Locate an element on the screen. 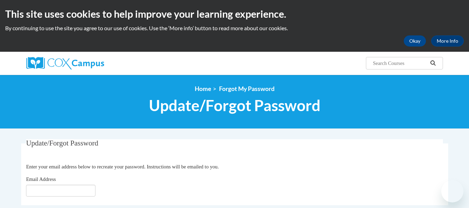  img: Cox Campus is located at coordinates (65, 63).